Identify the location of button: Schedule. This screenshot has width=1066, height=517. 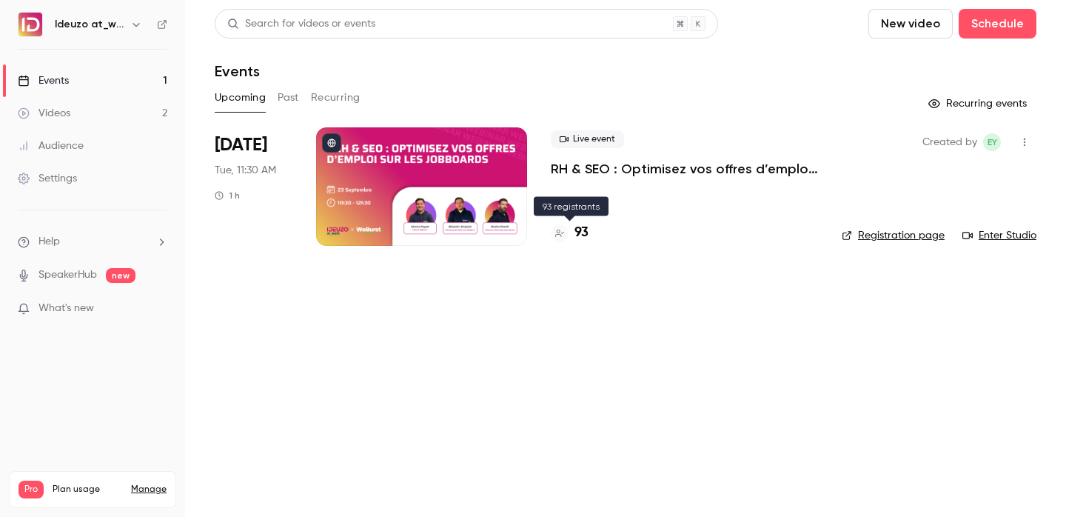
(997, 24).